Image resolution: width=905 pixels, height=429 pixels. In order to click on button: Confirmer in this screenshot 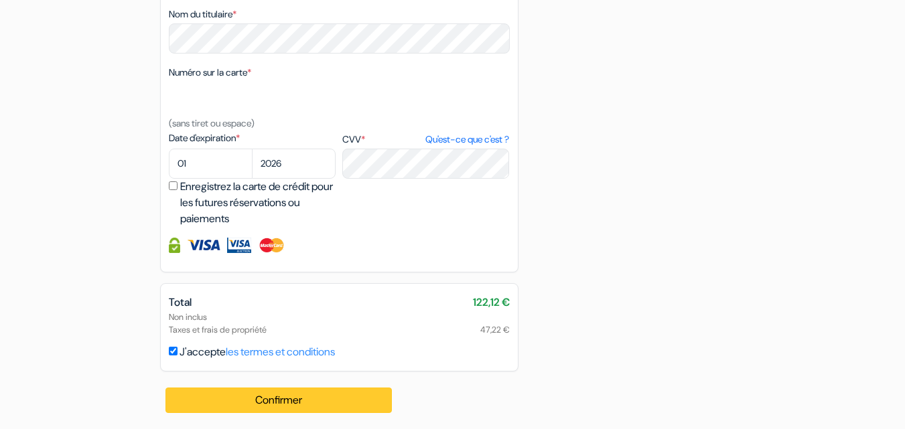, I will do `click(279, 401)`.